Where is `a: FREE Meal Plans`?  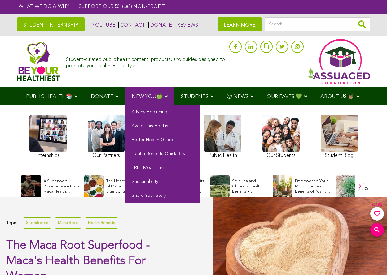
a: FREE Meal Plans is located at coordinates (162, 168).